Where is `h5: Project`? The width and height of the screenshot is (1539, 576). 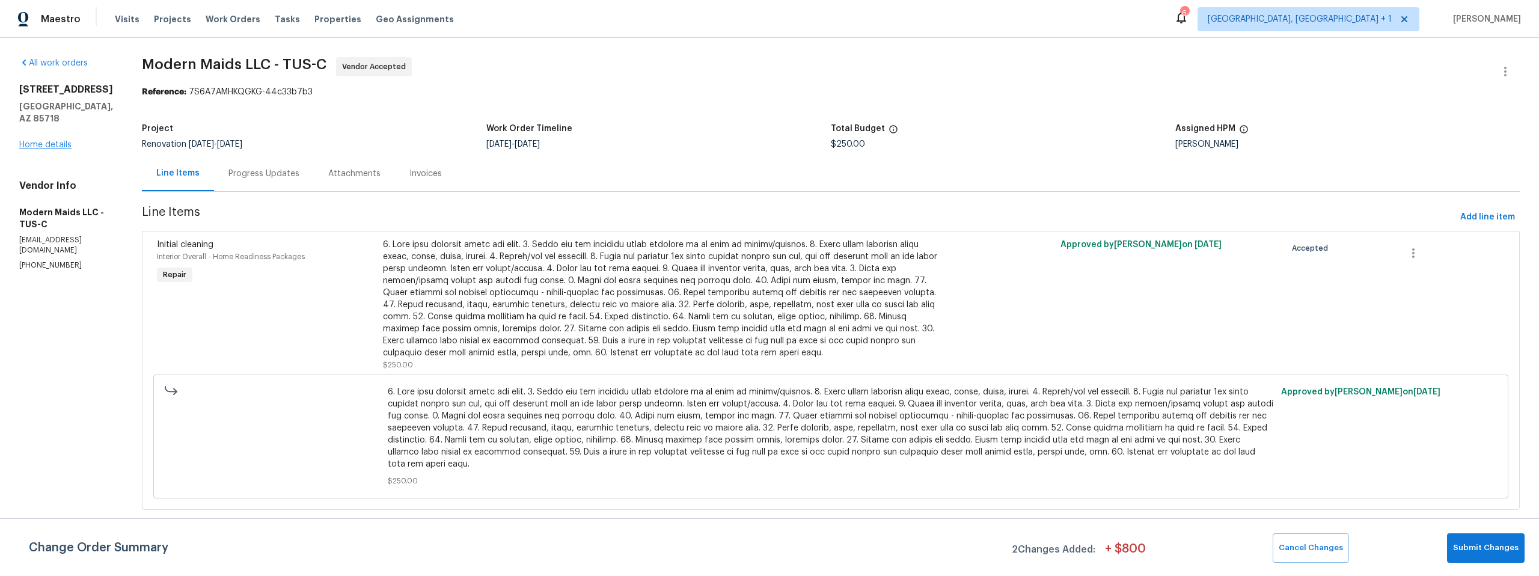
h5: Project is located at coordinates (158, 129).